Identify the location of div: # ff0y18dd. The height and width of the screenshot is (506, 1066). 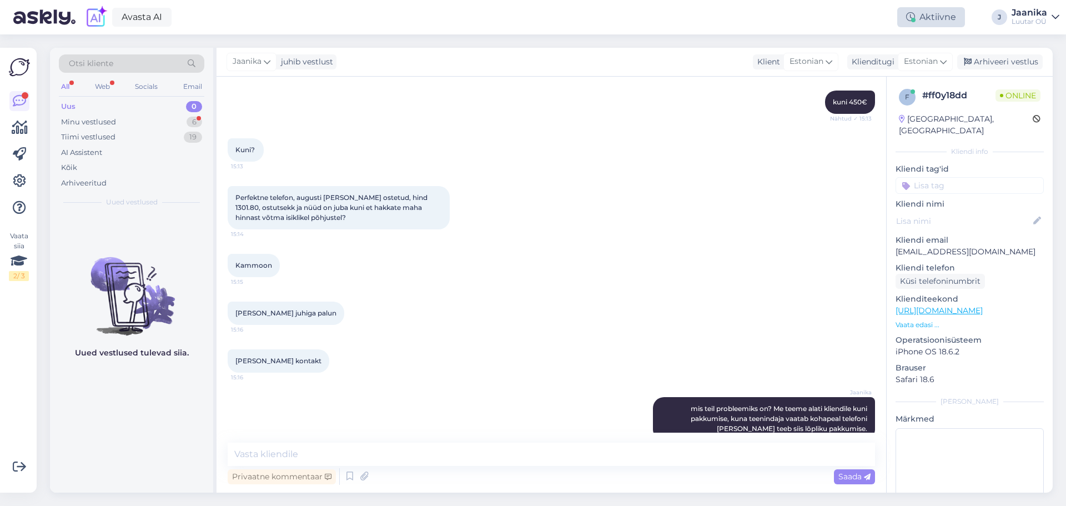
(959, 96).